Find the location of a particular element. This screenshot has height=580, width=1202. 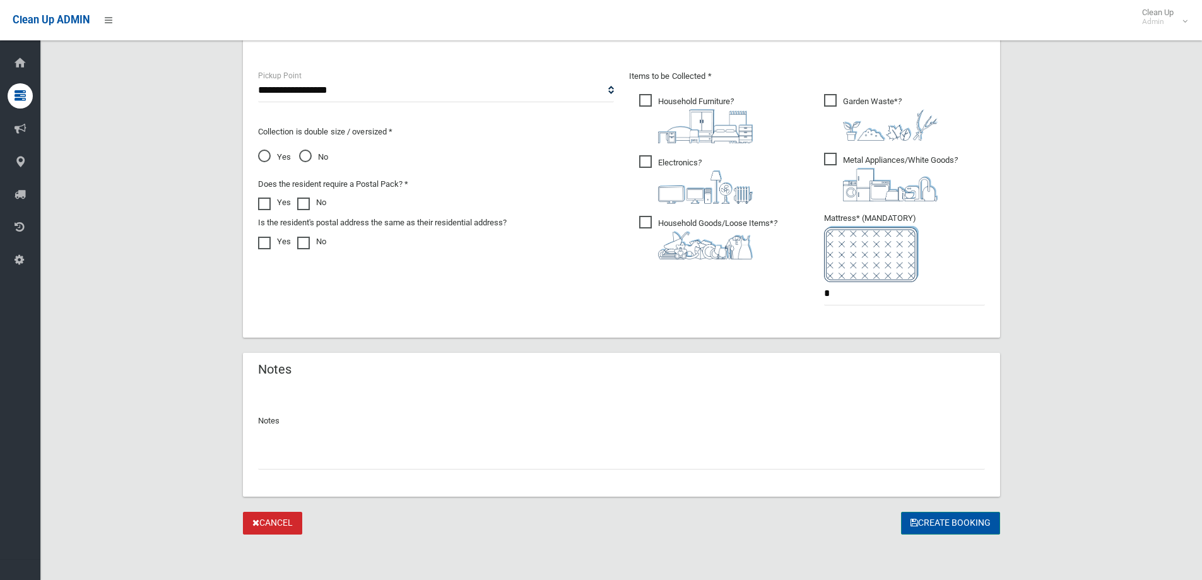

span: Yes is located at coordinates (274, 157).